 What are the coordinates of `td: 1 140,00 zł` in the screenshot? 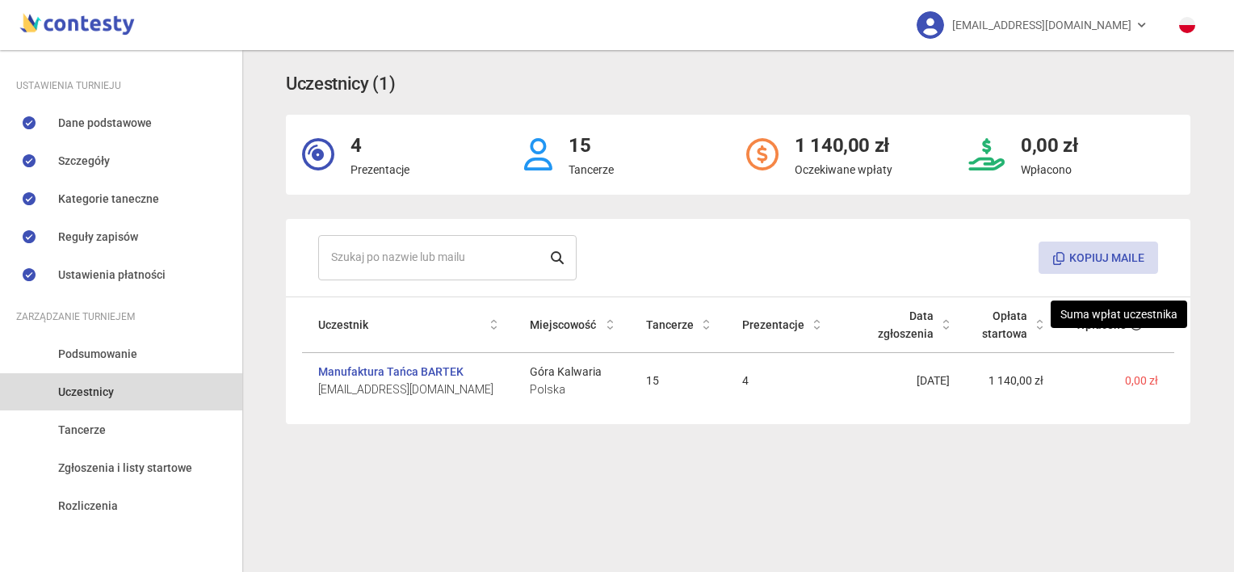 It's located at (1013, 380).